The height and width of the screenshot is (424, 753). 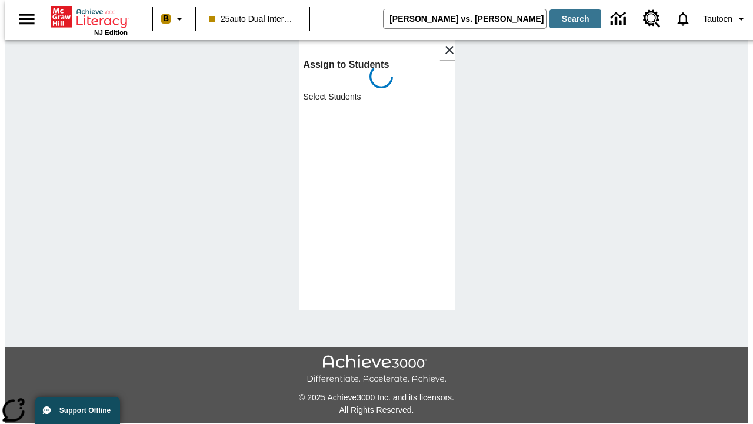 I want to click on button: Open side menu, so click(x=26, y=19).